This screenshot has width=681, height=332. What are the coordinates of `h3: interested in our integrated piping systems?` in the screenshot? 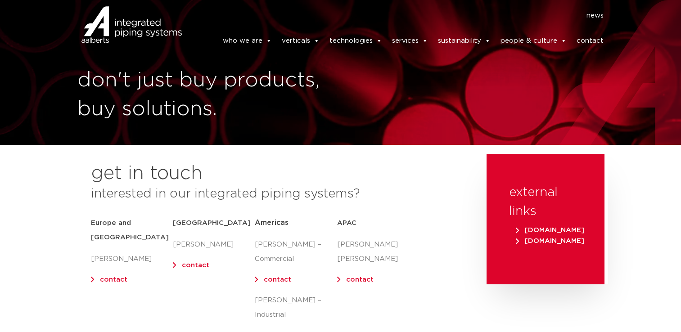 It's located at (277, 194).